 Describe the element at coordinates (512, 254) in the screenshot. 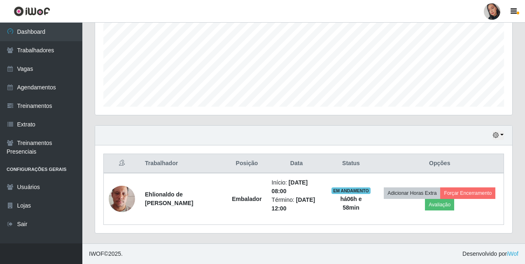

I see `a: iWof` at that location.